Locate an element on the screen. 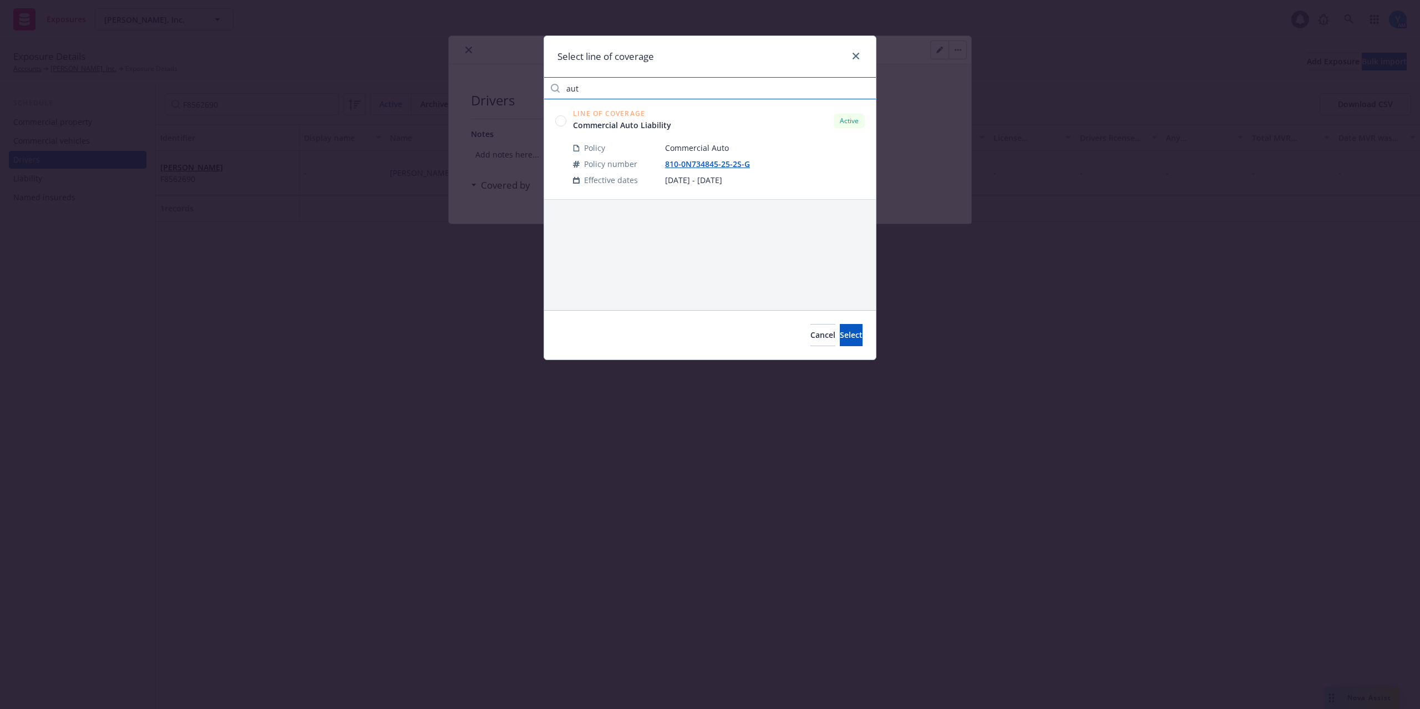  h1: Select line of coverage is located at coordinates (606, 57).